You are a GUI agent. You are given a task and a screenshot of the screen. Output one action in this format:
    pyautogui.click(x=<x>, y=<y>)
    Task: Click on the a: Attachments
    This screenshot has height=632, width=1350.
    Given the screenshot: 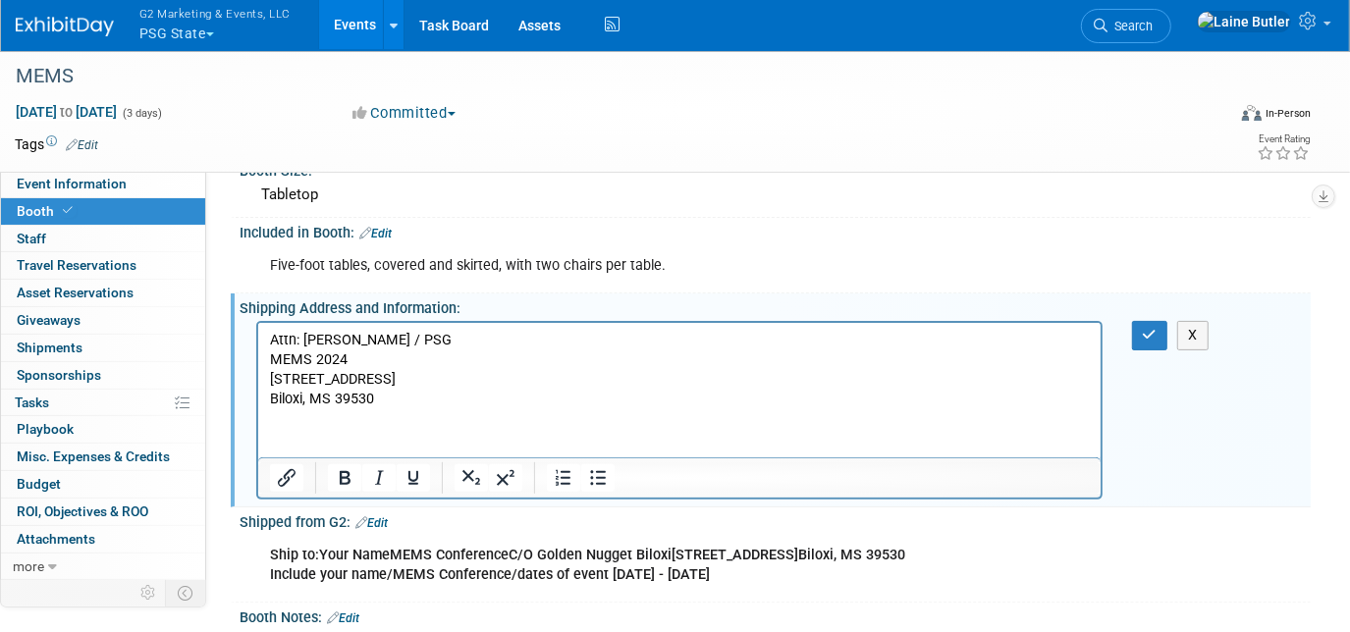 What is the action you would take?
    pyautogui.click(x=103, y=539)
    